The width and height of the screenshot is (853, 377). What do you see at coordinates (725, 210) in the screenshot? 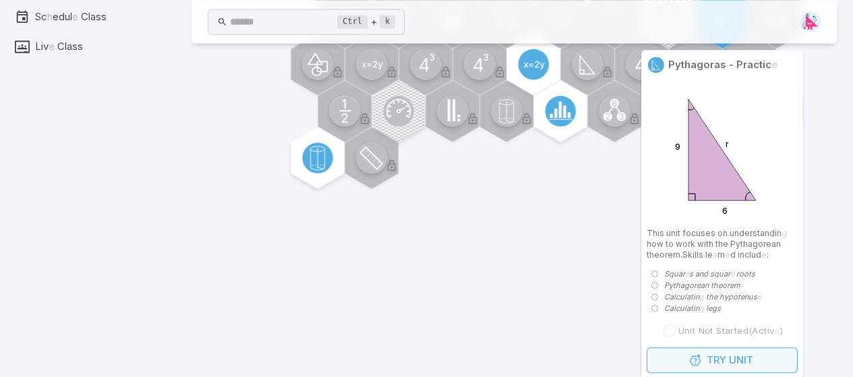
I see `text: 6` at bounding box center [725, 210].